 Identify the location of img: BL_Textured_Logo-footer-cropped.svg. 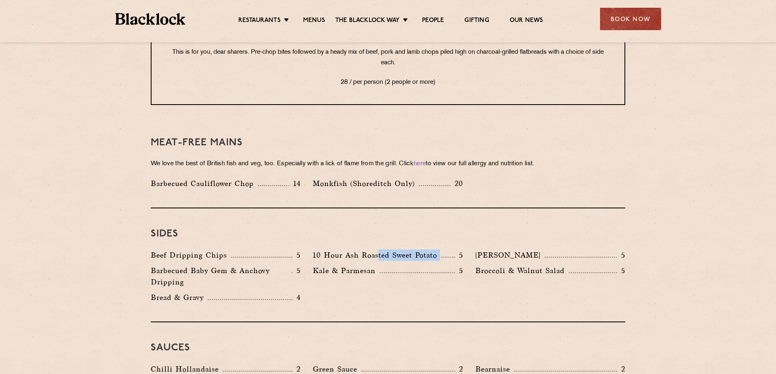
(150, 19).